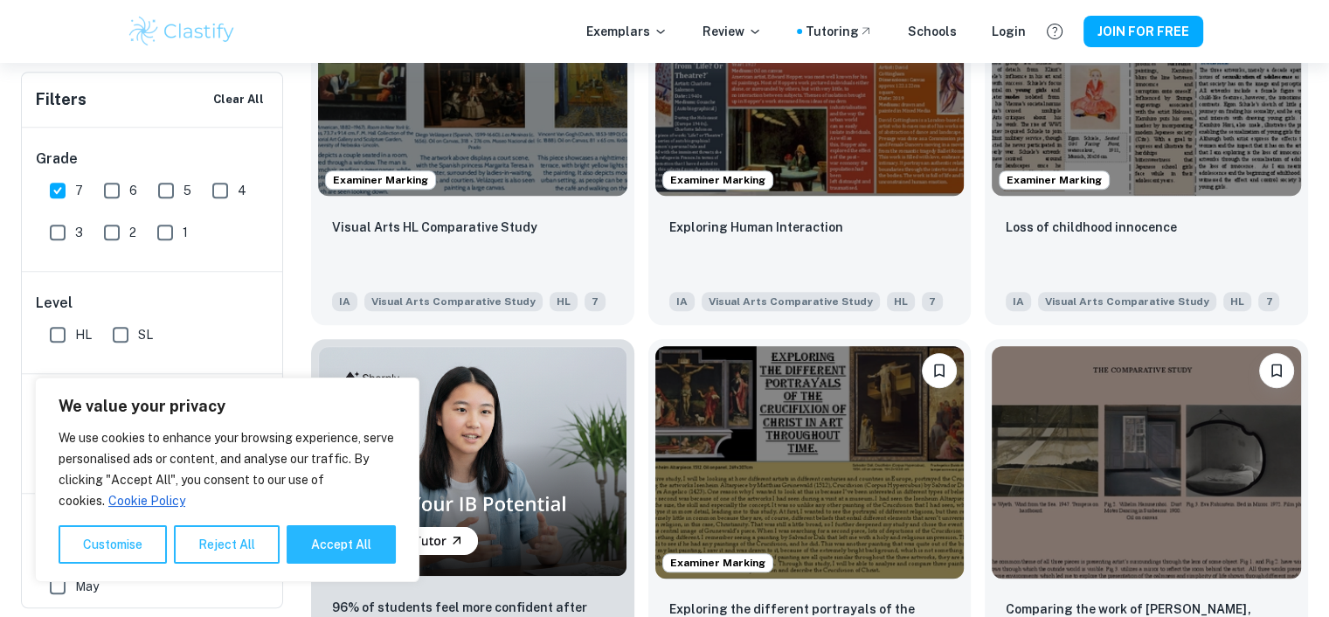 This screenshot has height=617, width=1329. What do you see at coordinates (79, 232) in the screenshot?
I see `span: 3` at bounding box center [79, 232].